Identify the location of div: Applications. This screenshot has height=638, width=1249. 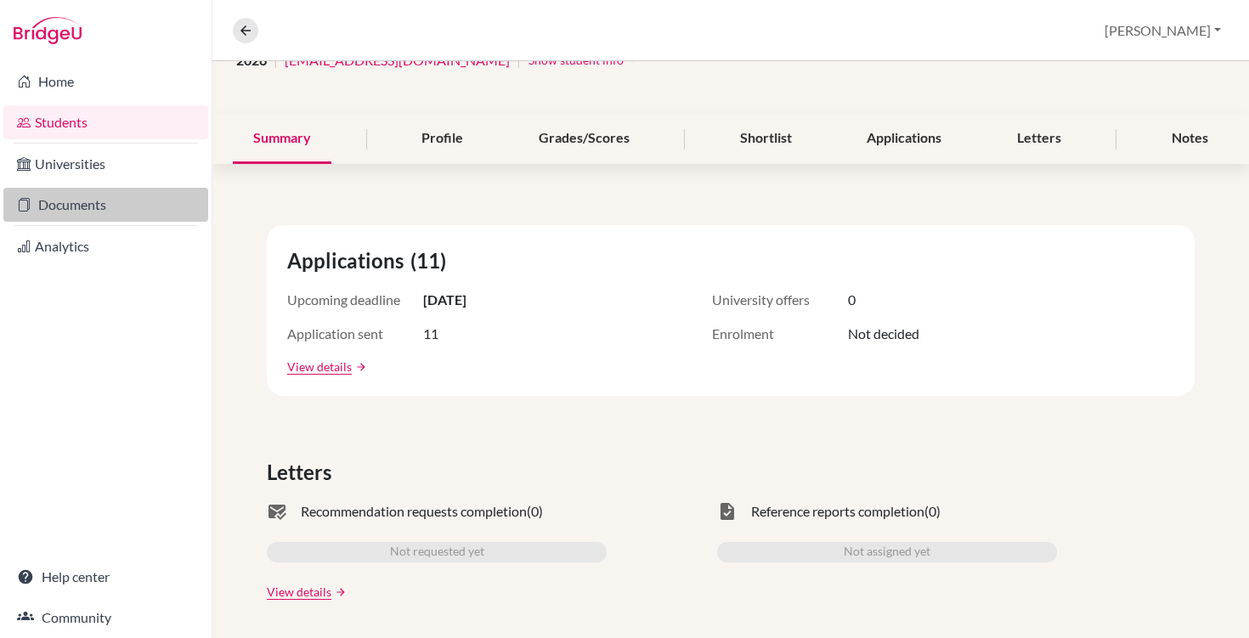
(904, 139).